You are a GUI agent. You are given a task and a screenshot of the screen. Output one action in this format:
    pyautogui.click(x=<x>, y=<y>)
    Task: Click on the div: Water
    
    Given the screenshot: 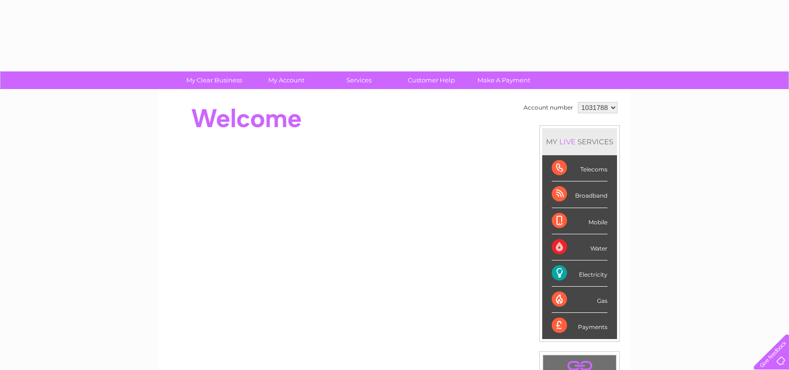 What is the action you would take?
    pyautogui.click(x=579, y=247)
    